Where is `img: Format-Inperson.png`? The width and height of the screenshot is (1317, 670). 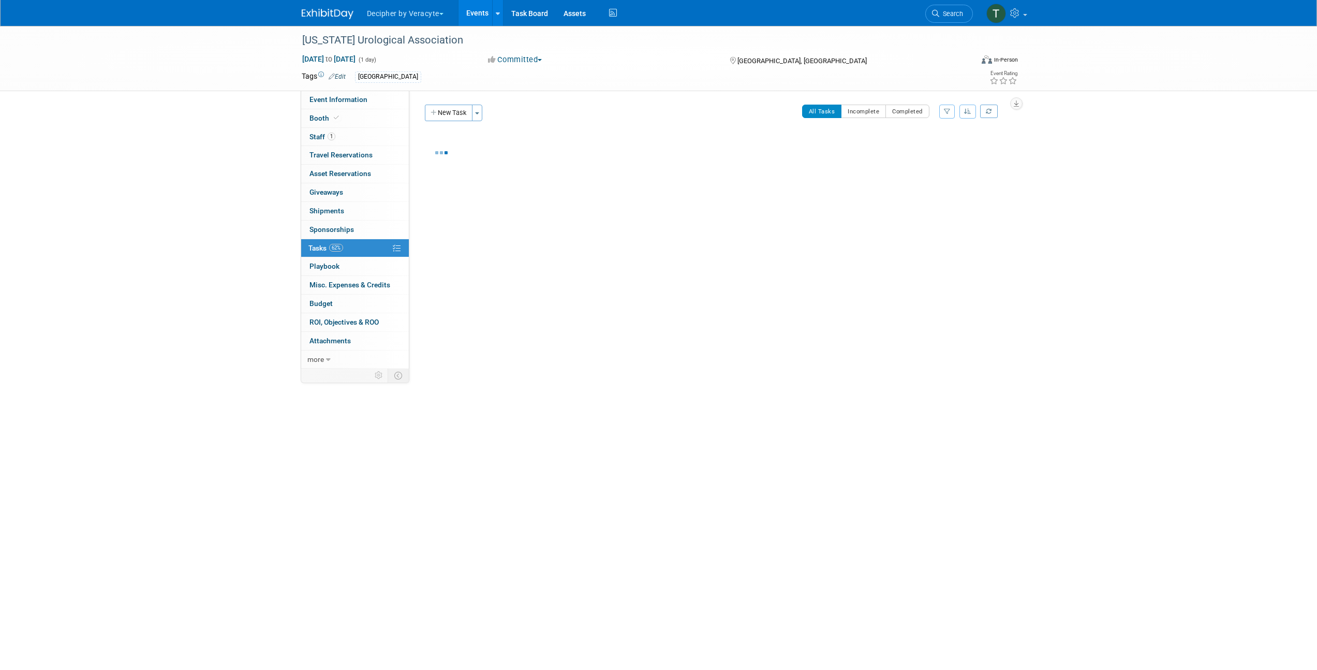 img: Format-Inperson.png is located at coordinates (987, 60).